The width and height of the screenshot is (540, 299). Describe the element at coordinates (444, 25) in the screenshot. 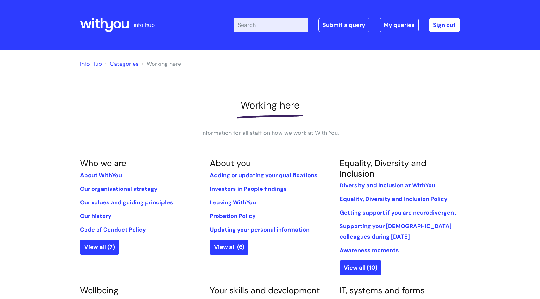

I see `a: Sign out` at that location.